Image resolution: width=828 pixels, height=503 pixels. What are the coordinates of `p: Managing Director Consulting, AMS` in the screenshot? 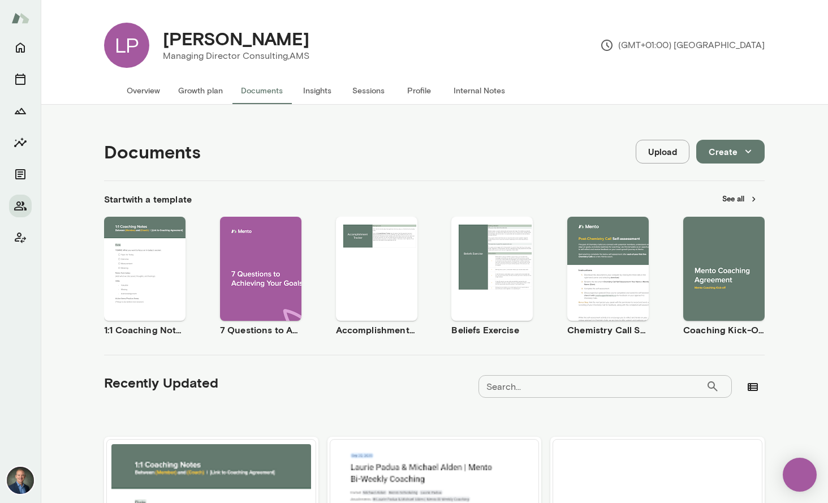 It's located at (236, 56).